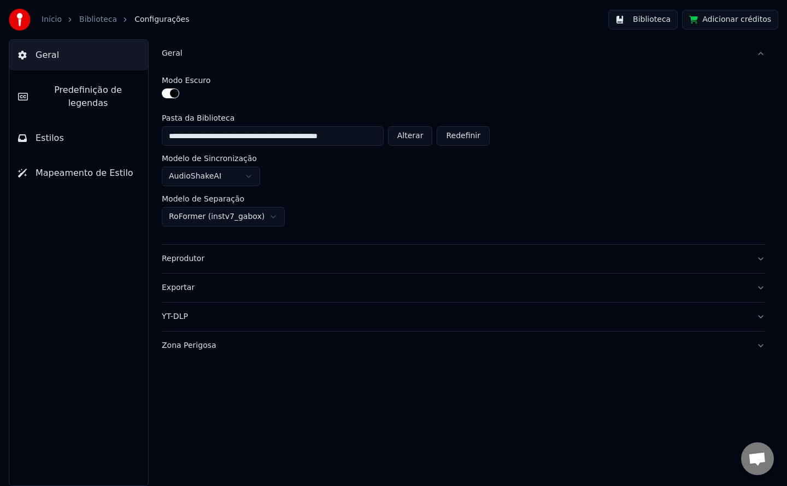 This screenshot has width=787, height=486. What do you see at coordinates (186, 80) in the screenshot?
I see `label: Modo Escuro` at bounding box center [186, 80].